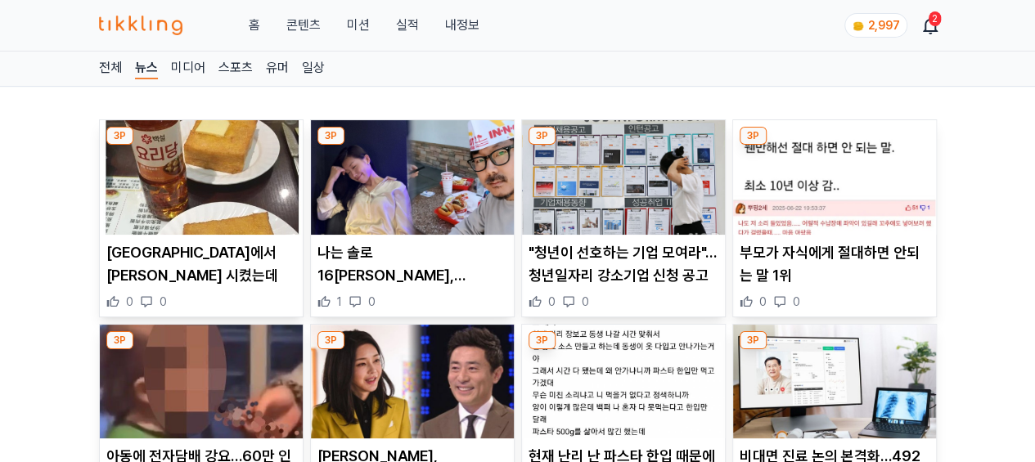 The image size is (1035, 462). What do you see at coordinates (412, 382) in the screenshot?
I see `img: 김건희, 김범수에 "3억 넣어, 내가 차명으로" 육성파일 공개...두 사람의 은밀한 관계 '사실'로 드러나(+차명계좌, 도이치모터스, 특검, 주가조작)` at bounding box center [412, 382].